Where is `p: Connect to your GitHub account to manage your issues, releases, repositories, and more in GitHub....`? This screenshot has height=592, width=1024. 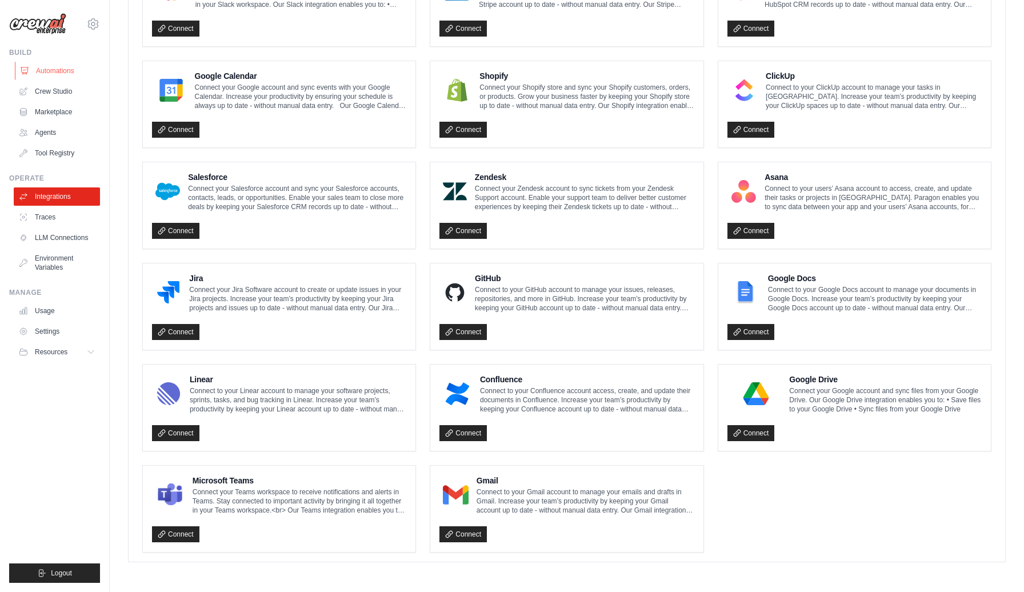 p: Connect to your GitHub account to manage your issues, releases, repositories, and more in GitHub.... is located at coordinates (585, 299).